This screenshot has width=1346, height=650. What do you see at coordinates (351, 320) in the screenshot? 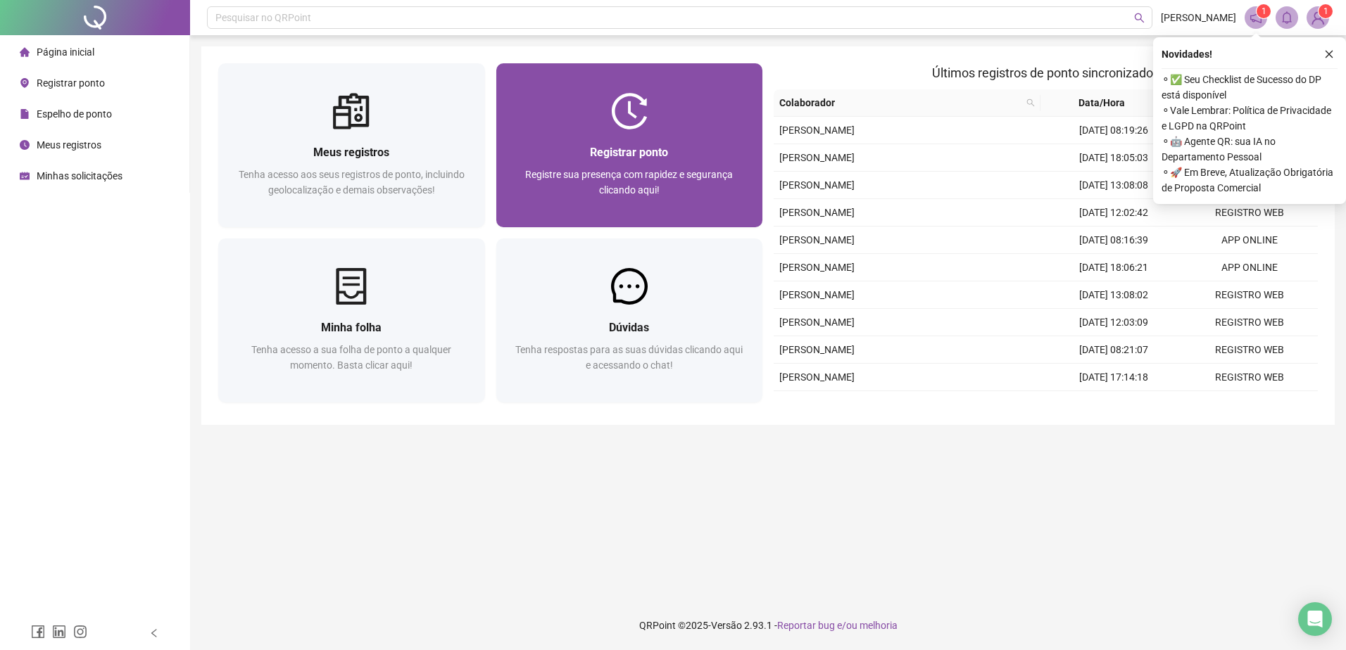
I see `a: Minha folhaTenha acesso a sua folha de ponto a qualquer momento. Basta clicar aqui!` at bounding box center [351, 320].